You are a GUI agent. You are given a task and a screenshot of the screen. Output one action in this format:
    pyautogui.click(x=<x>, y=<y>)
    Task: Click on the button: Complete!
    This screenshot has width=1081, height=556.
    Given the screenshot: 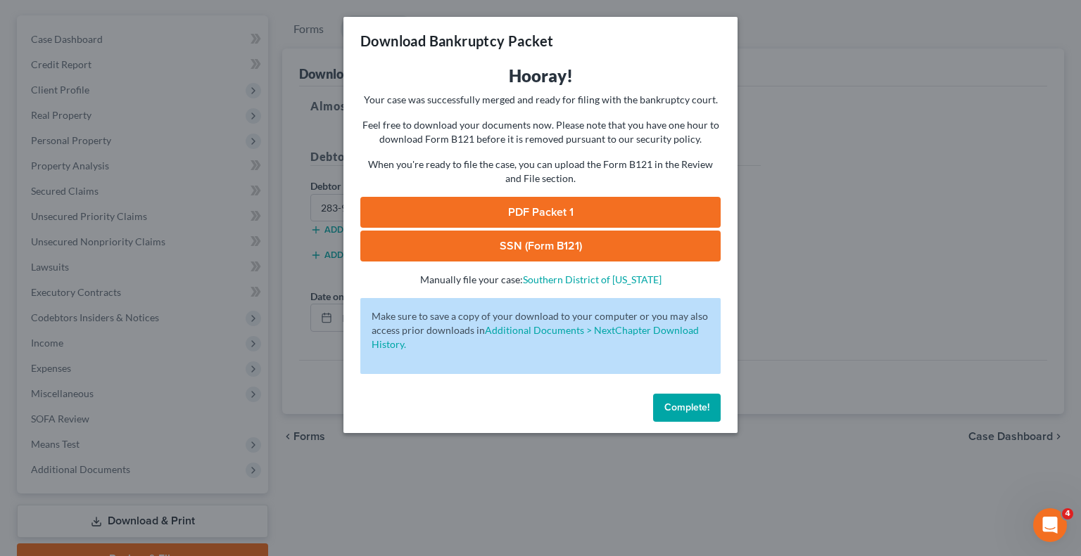 What is the action you would take?
    pyautogui.click(x=687, y=408)
    